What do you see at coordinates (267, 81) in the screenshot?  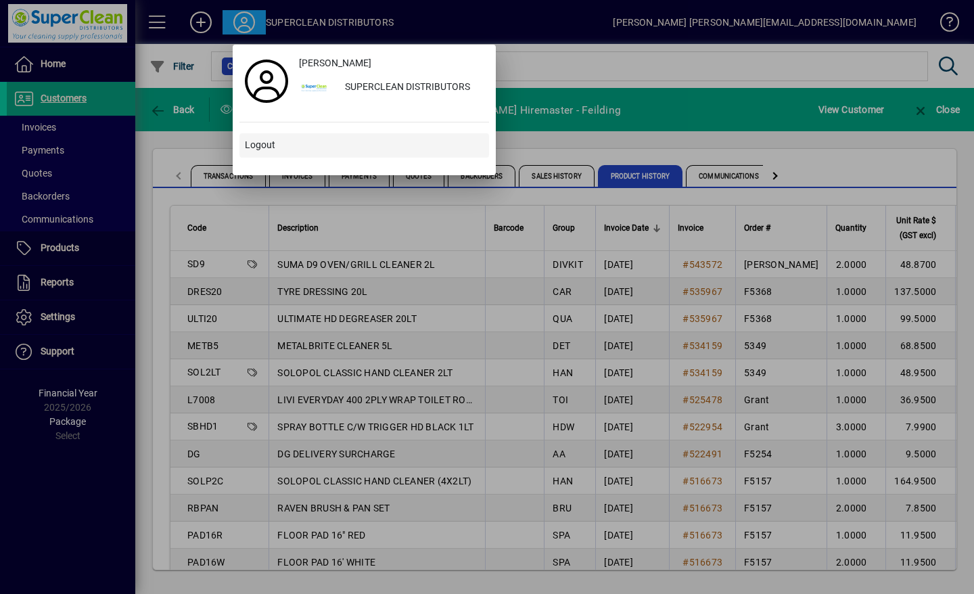 I see `a: Profile` at bounding box center [267, 81].